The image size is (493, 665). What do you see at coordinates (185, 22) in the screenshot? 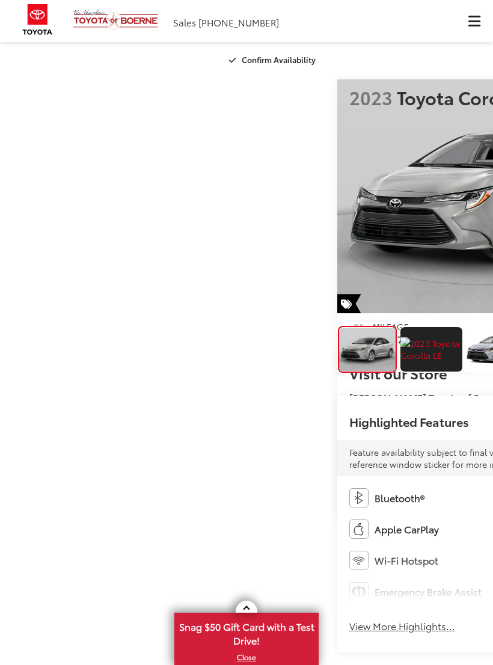
I see `span: Sales` at bounding box center [185, 22].